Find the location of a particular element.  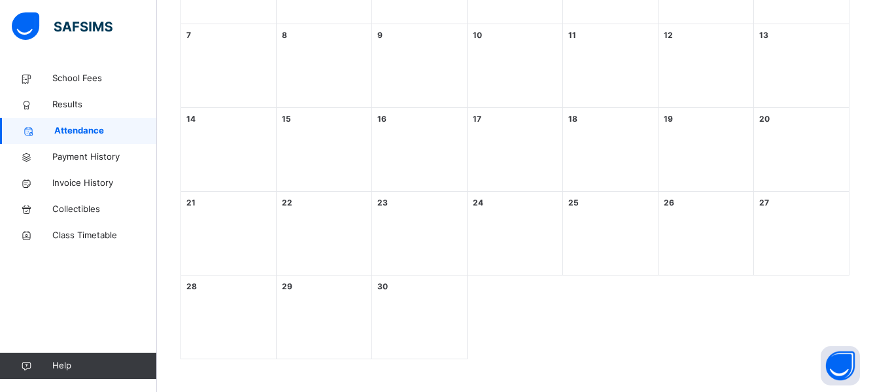

div: Events for day 26 is located at coordinates (707, 234).